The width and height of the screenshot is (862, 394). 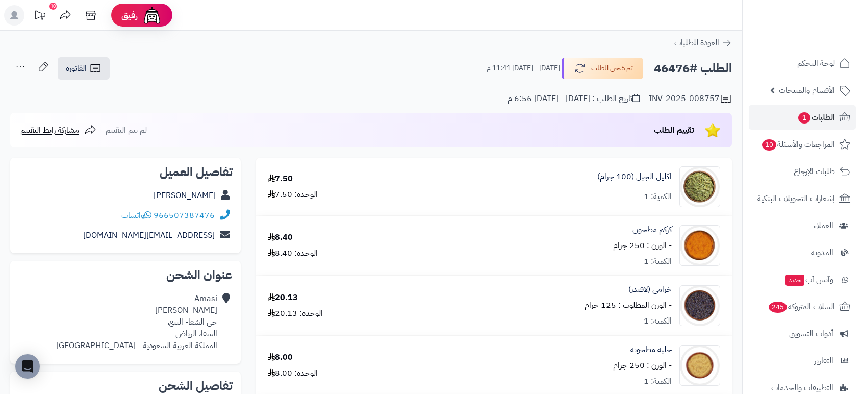 What do you see at coordinates (84, 68) in the screenshot?
I see `a: الفاتورة` at bounding box center [84, 68].